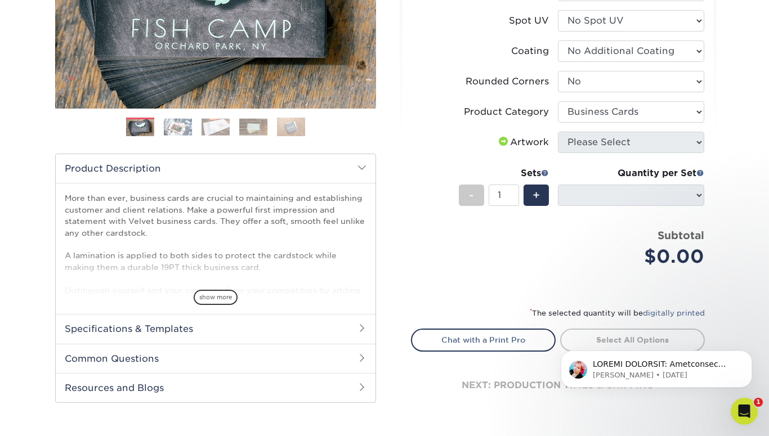 The width and height of the screenshot is (769, 436). What do you see at coordinates (216, 297) in the screenshot?
I see `span: show more` at bounding box center [216, 297].